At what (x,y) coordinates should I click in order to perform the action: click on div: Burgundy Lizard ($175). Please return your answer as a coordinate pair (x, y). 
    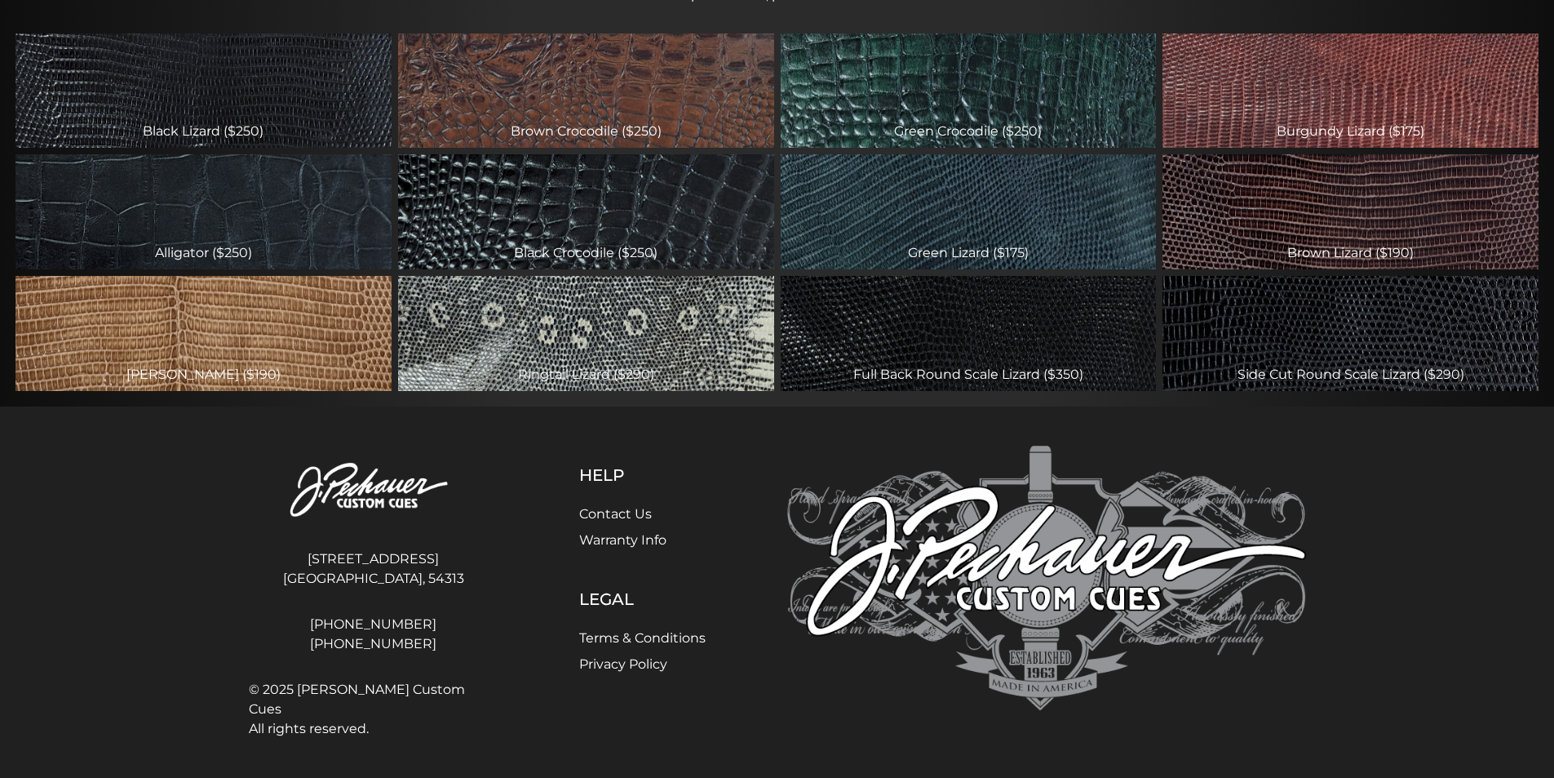
    Looking at the image, I should click on (1350, 91).